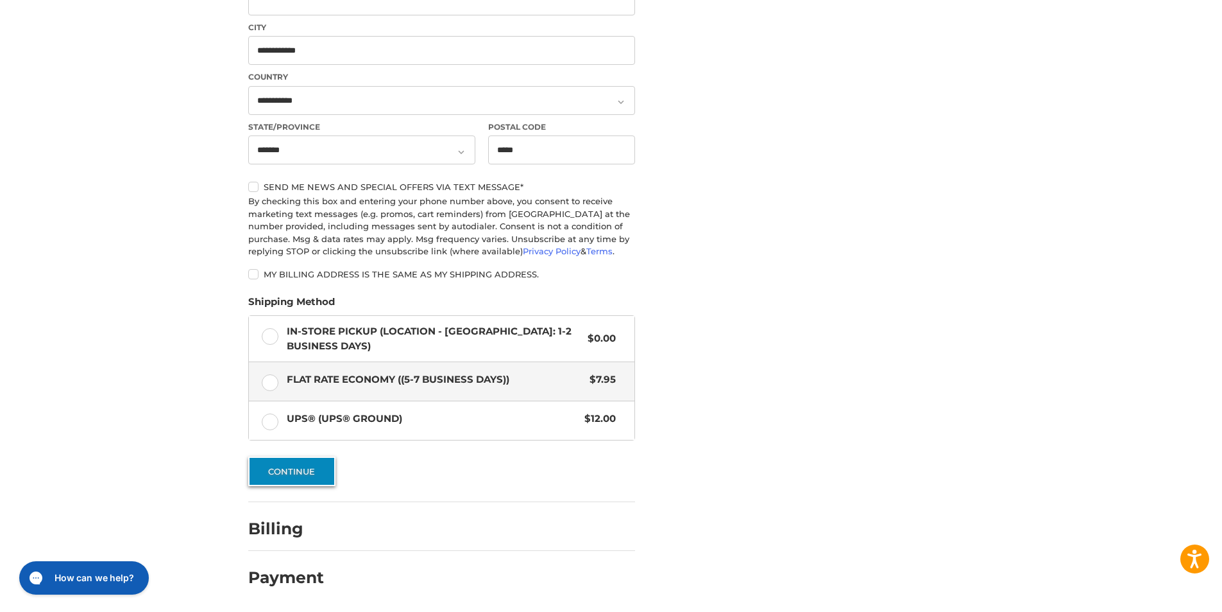 The width and height of the screenshot is (1222, 612). What do you see at coordinates (442, 274) in the screenshot?
I see `label: My billing address is the same as my shipping address.` at bounding box center [442, 274].